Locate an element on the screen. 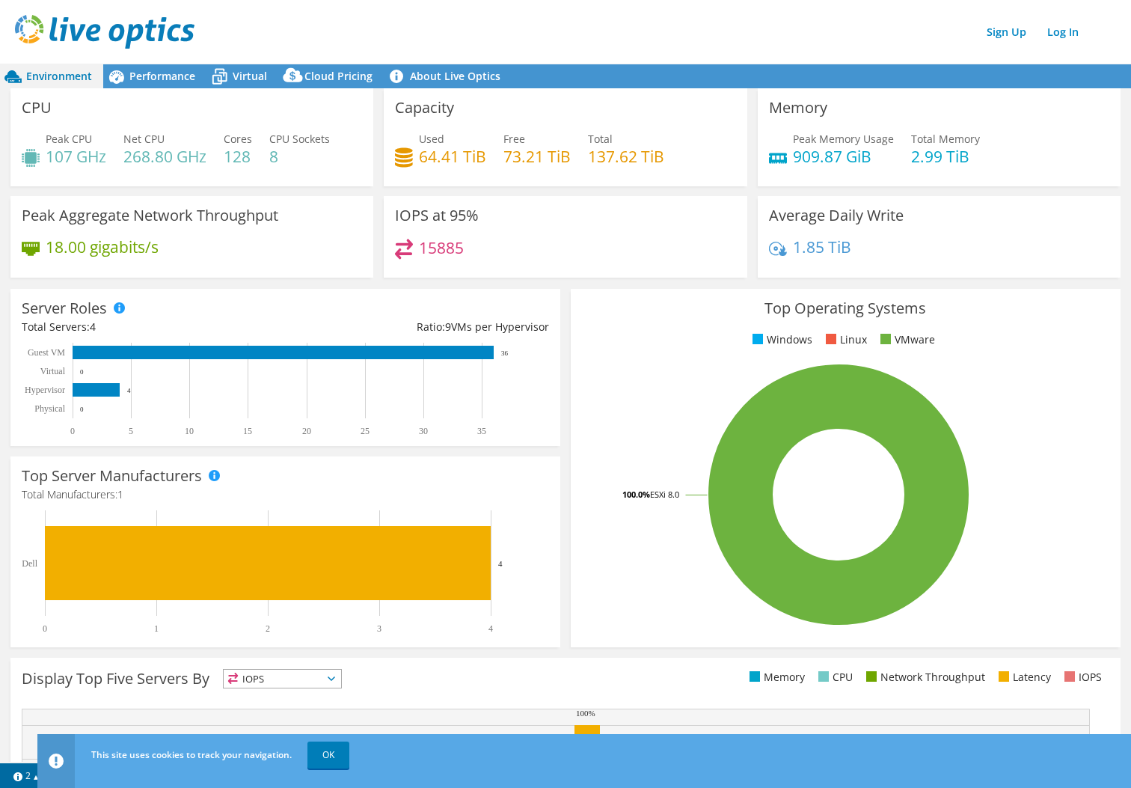 The image size is (1131, 788). h3: Memory is located at coordinates (798, 108).